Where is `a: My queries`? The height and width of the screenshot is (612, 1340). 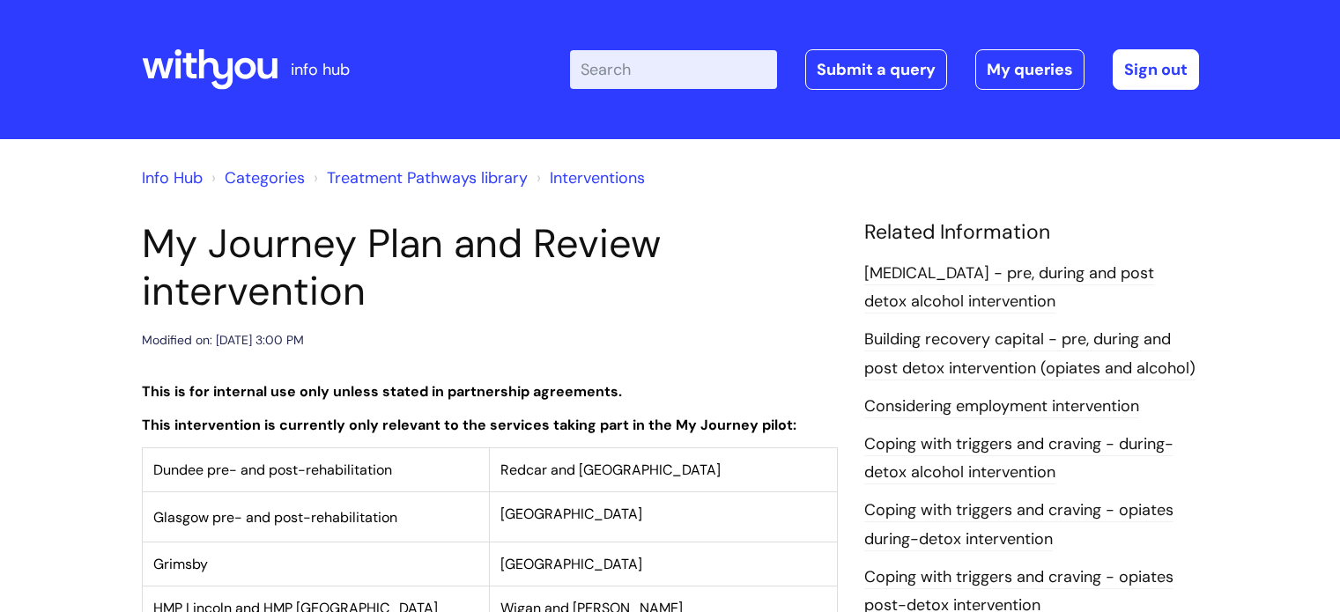
a: My queries is located at coordinates (1030, 70).